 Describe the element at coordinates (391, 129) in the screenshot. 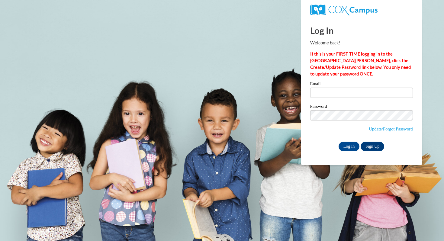

I see `a: Update/Forgot Password` at that location.